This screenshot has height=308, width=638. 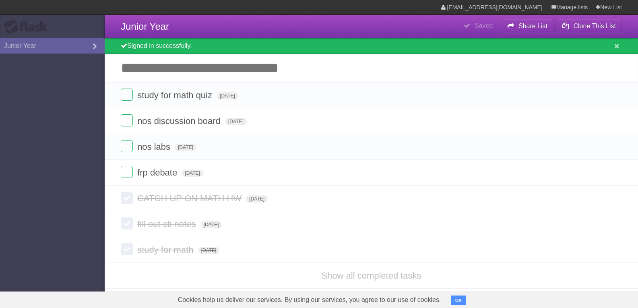 What do you see at coordinates (483, 25) in the screenshot?
I see `b: Saved` at bounding box center [483, 25].